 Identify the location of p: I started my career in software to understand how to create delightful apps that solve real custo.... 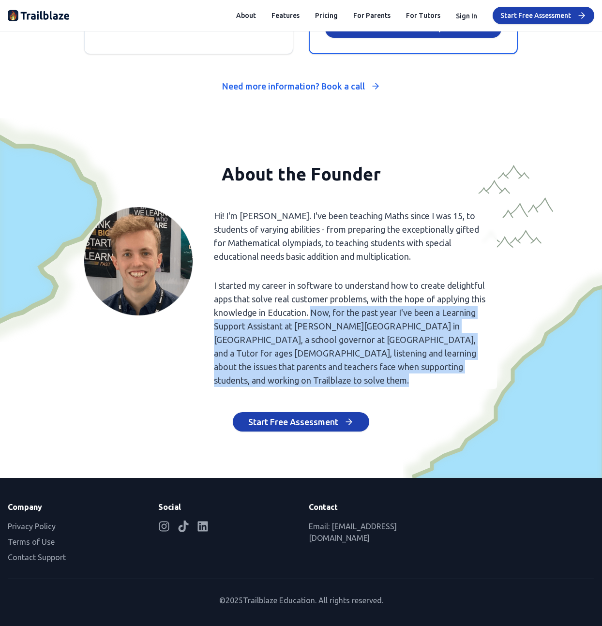
(352, 333).